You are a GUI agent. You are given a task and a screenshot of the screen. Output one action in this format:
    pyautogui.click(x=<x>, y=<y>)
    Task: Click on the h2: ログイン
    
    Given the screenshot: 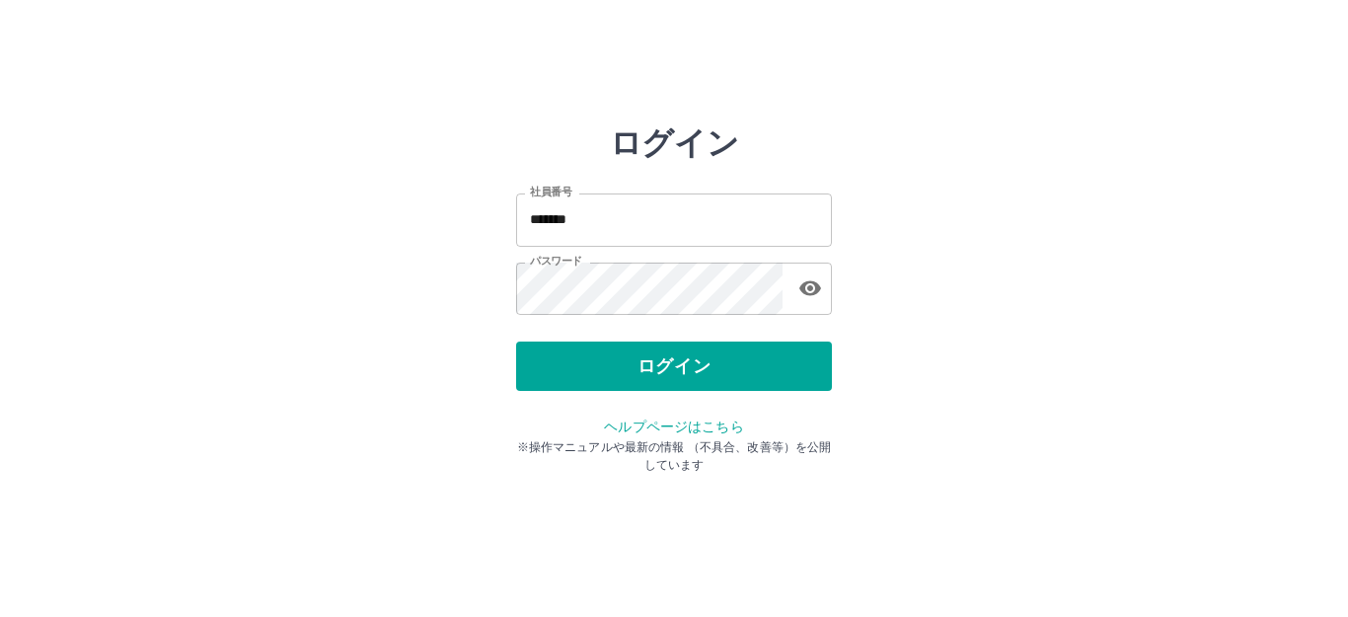 What is the action you would take?
    pyautogui.click(x=674, y=143)
    